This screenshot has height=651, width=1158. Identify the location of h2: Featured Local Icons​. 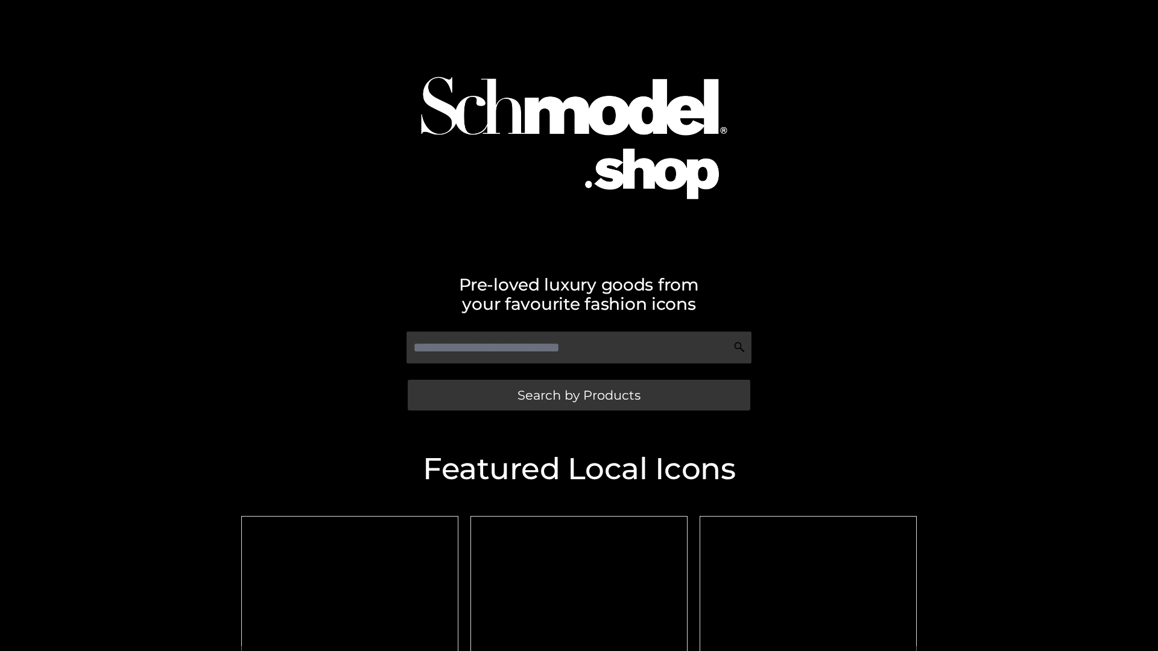
(579, 469).